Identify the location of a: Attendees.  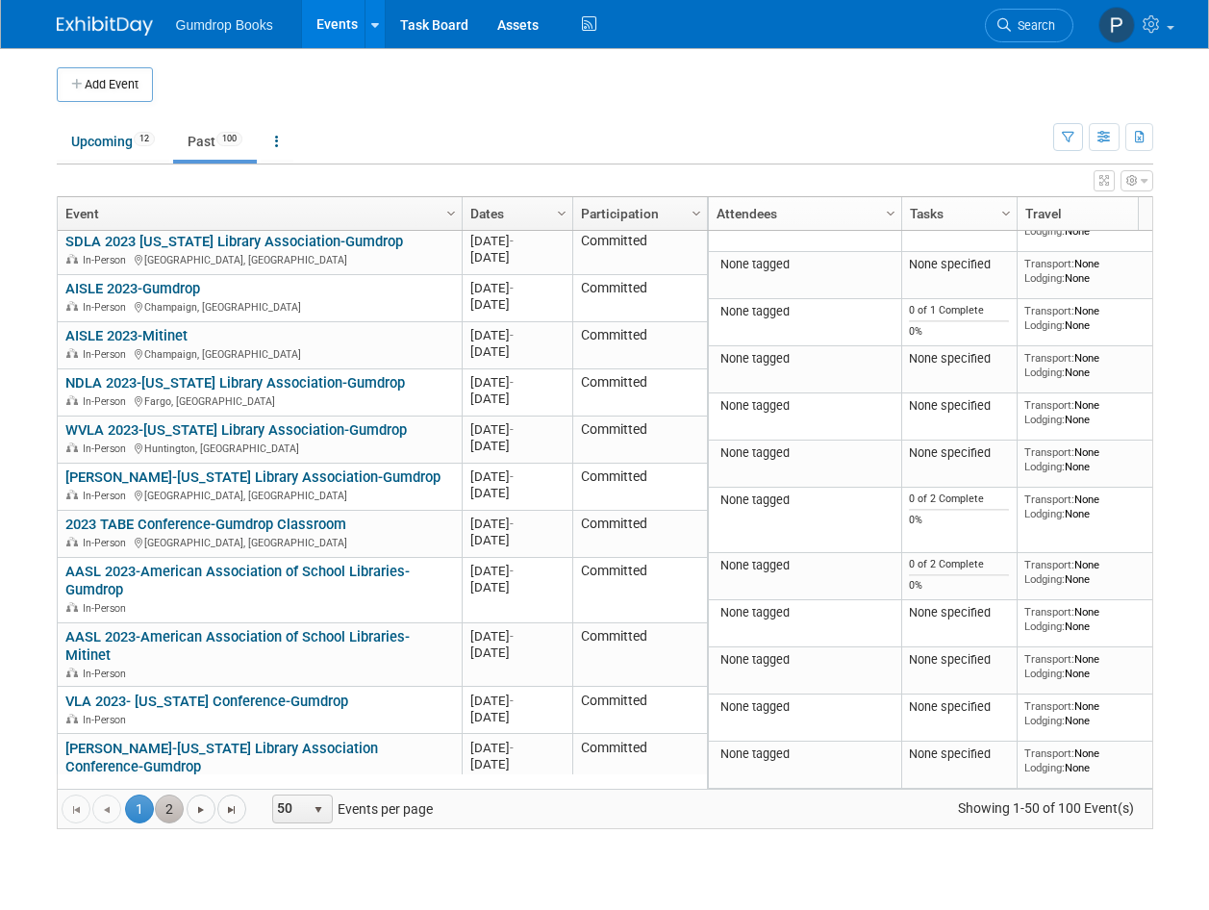
(802, 213).